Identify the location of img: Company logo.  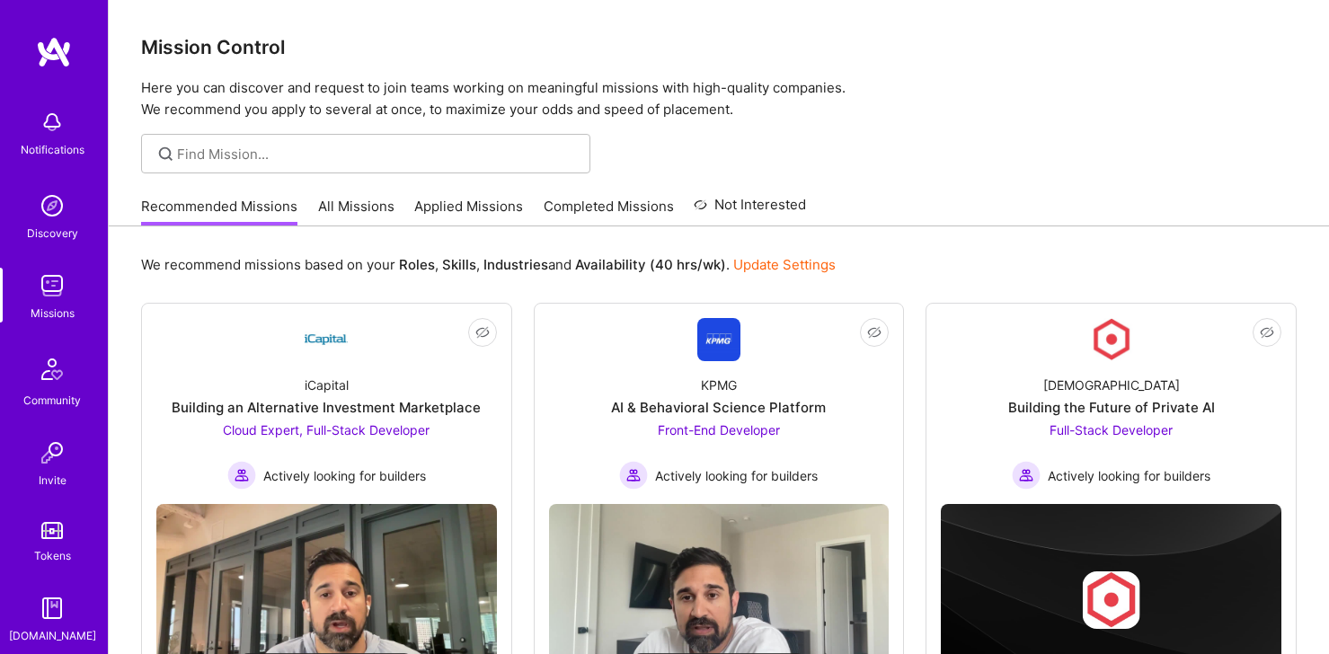
(1111, 600).